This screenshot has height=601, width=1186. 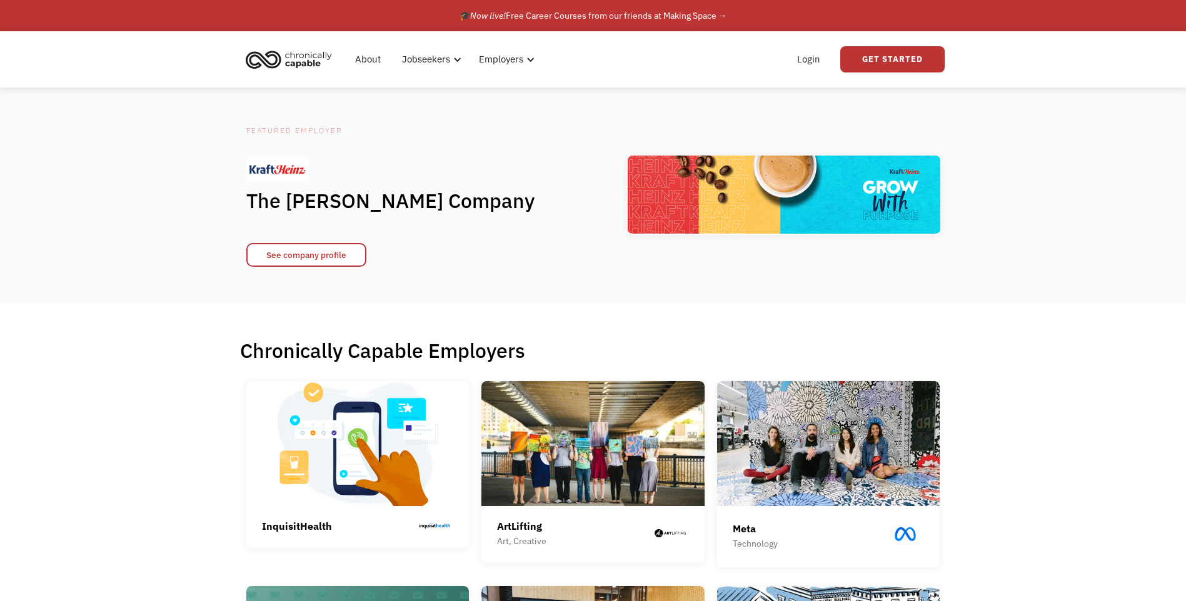 I want to click on img: Chronically Capable logo, so click(x=289, y=59).